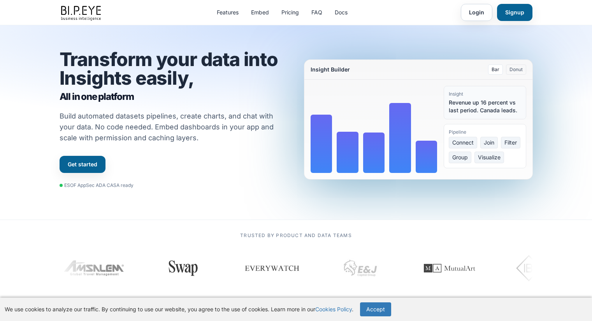  What do you see at coordinates (330, 70) in the screenshot?
I see `div: Insight Builder` at bounding box center [330, 70].